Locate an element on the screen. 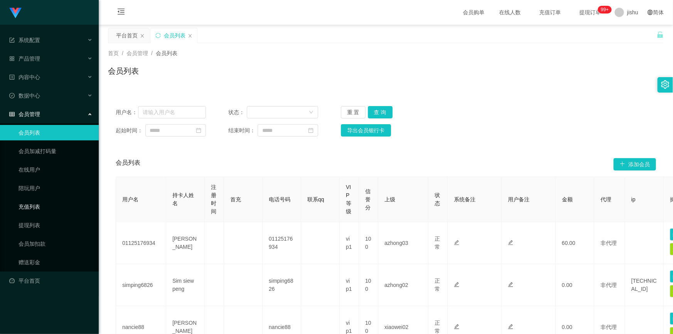  input: 请输入用户名 is located at coordinates (172, 112).